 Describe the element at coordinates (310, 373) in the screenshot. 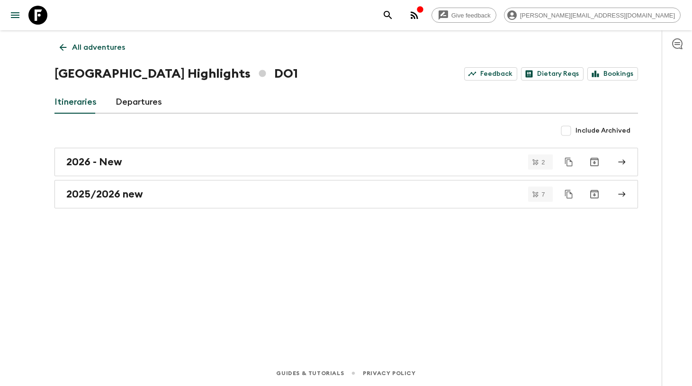

I see `a: Guides & Tutorials` at that location.